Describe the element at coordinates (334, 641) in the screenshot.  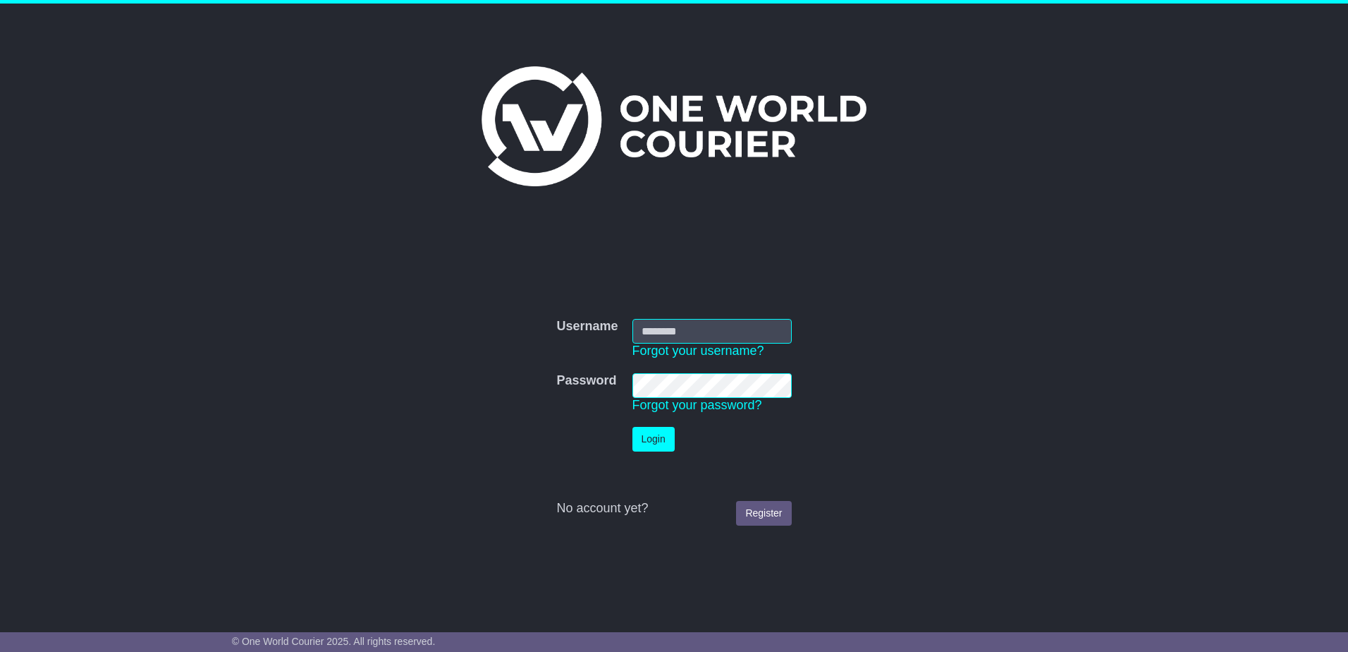
I see `span: © One World Courier 2025. All rights reserved.` at that location.